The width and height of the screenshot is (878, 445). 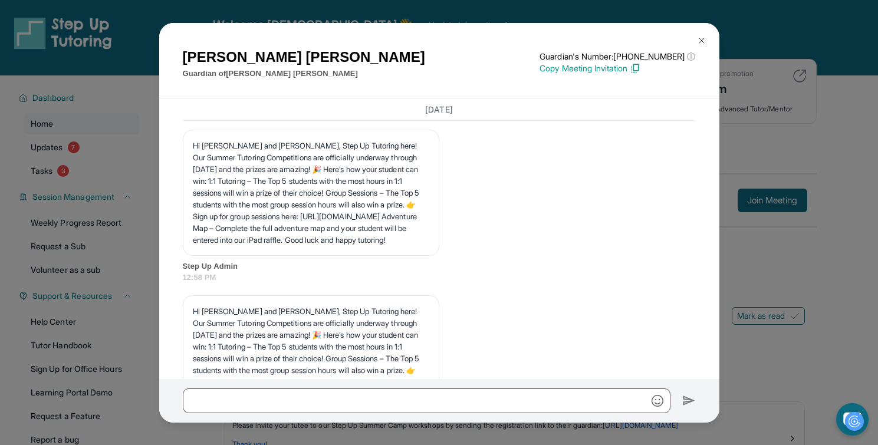 What do you see at coordinates (617, 68) in the screenshot?
I see `p: Copy Meeting Invitation` at bounding box center [617, 68].